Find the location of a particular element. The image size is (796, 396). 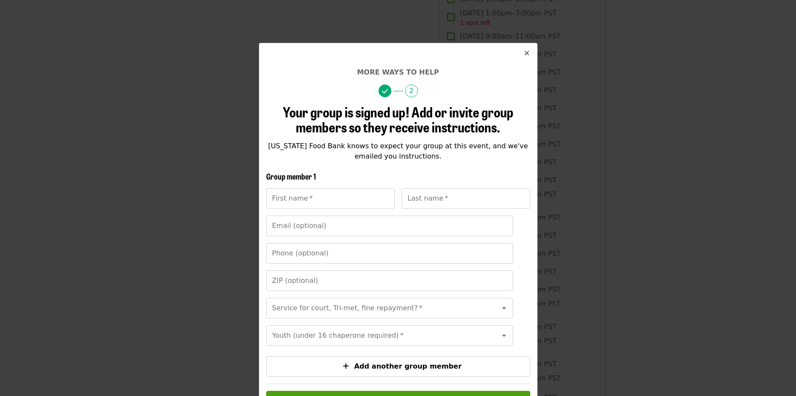

span: 2 is located at coordinates (411, 91).